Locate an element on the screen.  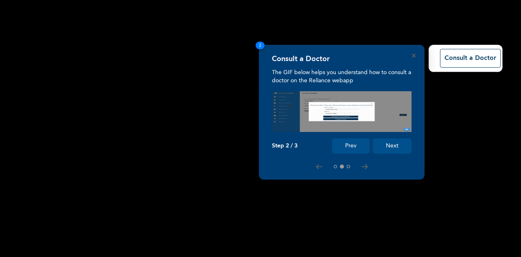
button: Next is located at coordinates (392, 146).